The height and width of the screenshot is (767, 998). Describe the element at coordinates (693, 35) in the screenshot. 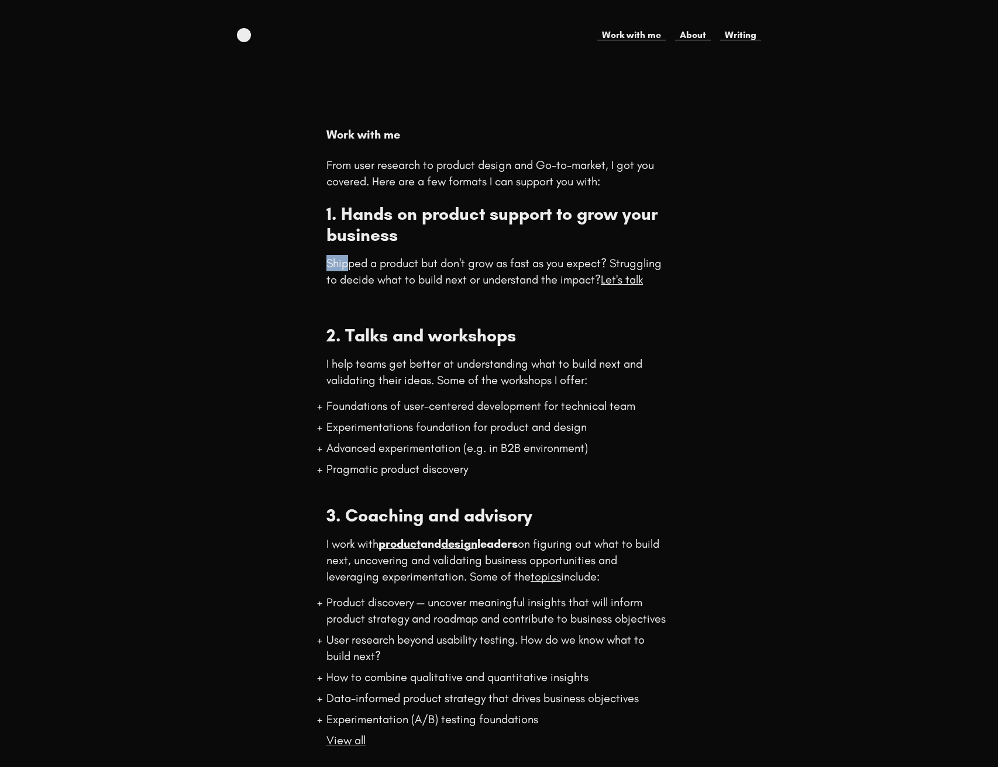

I see `a: About` at that location.